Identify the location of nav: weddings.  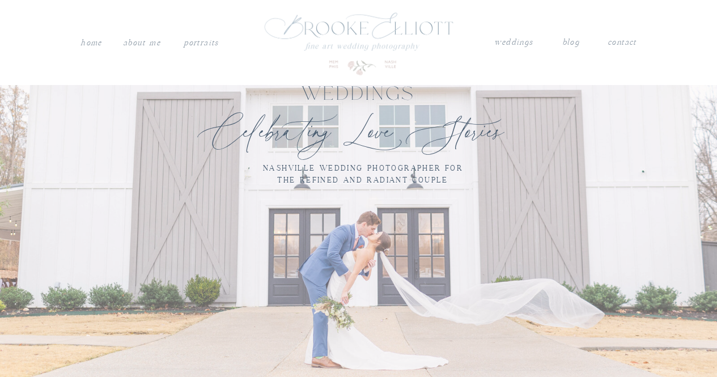
(514, 42).